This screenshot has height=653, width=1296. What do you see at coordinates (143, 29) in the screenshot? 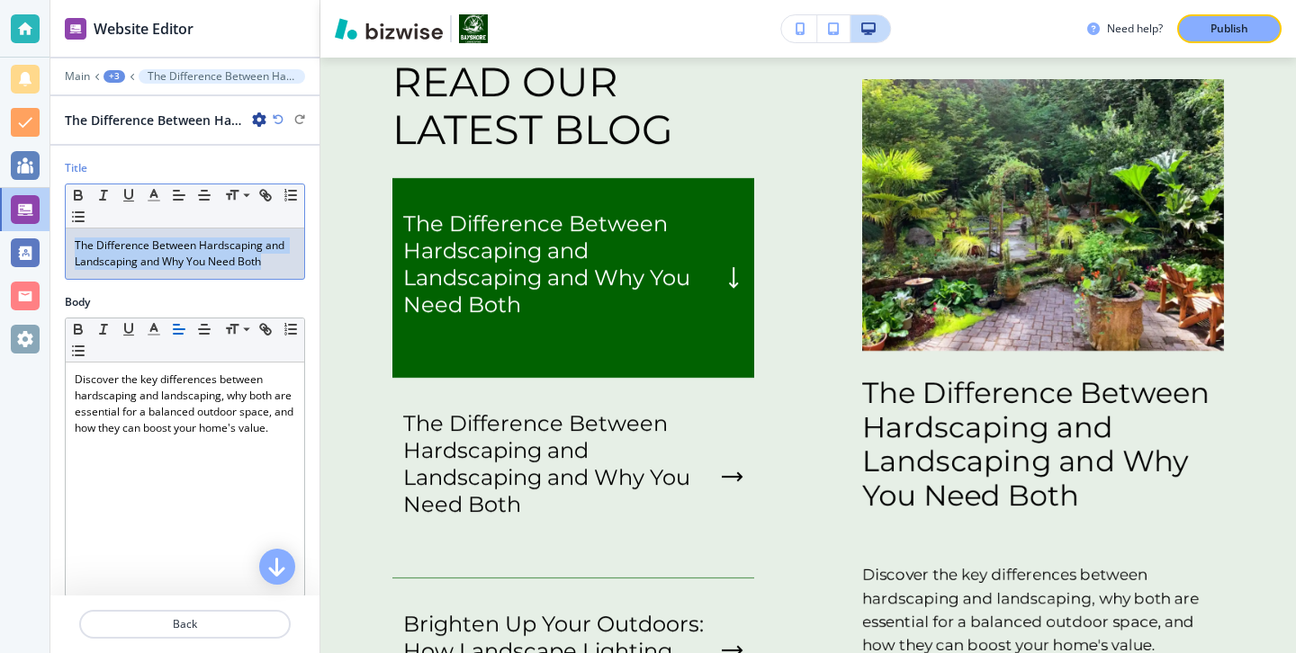
I see `h2: Website Editor` at bounding box center [143, 29].